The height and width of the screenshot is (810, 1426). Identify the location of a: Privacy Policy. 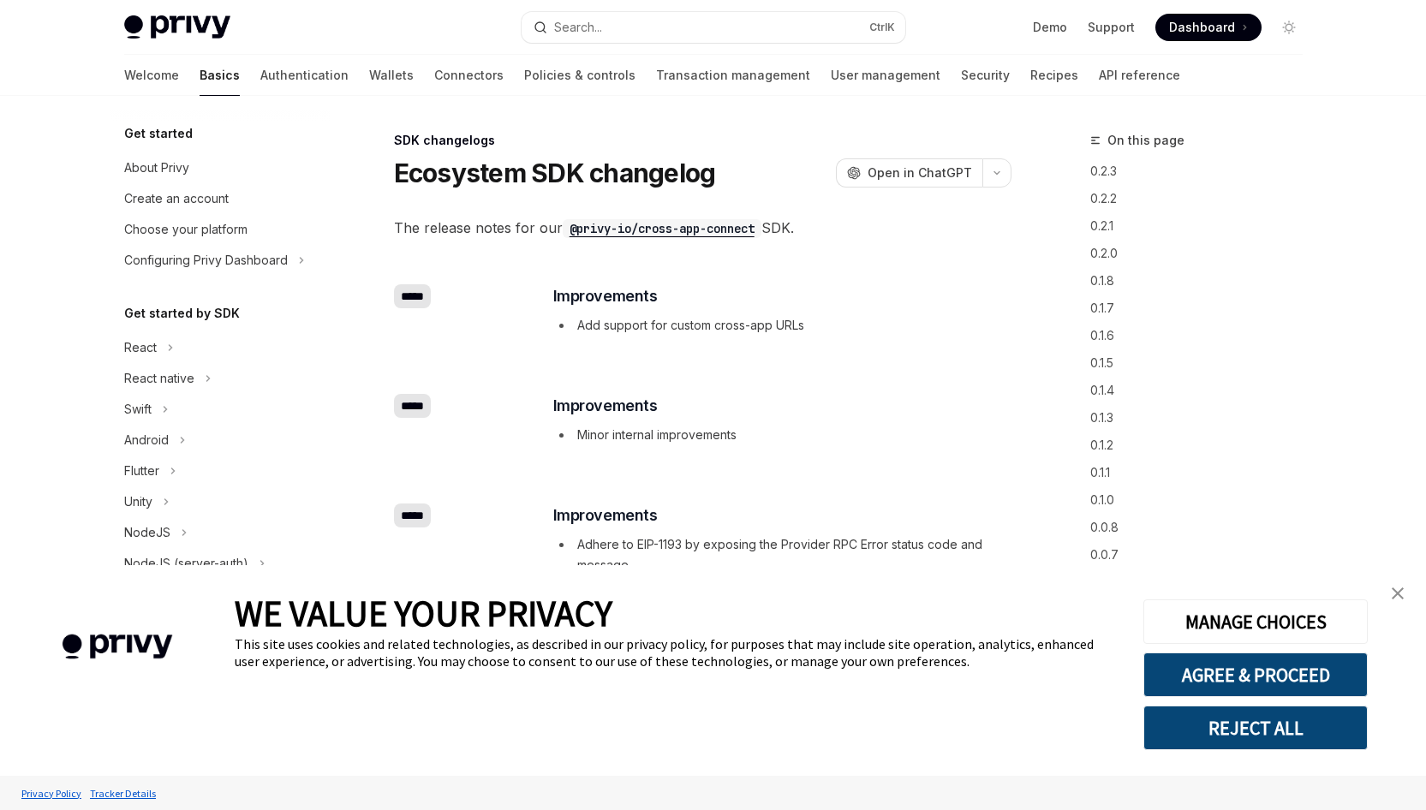
(51, 793).